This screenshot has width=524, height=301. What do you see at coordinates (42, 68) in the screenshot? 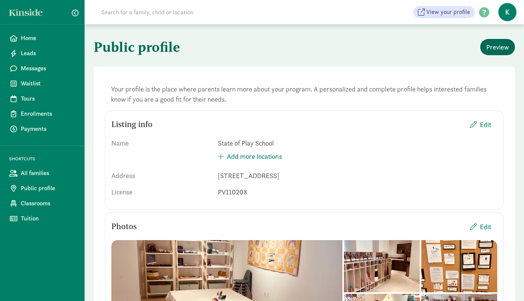
I see `a: Messages` at bounding box center [42, 68].